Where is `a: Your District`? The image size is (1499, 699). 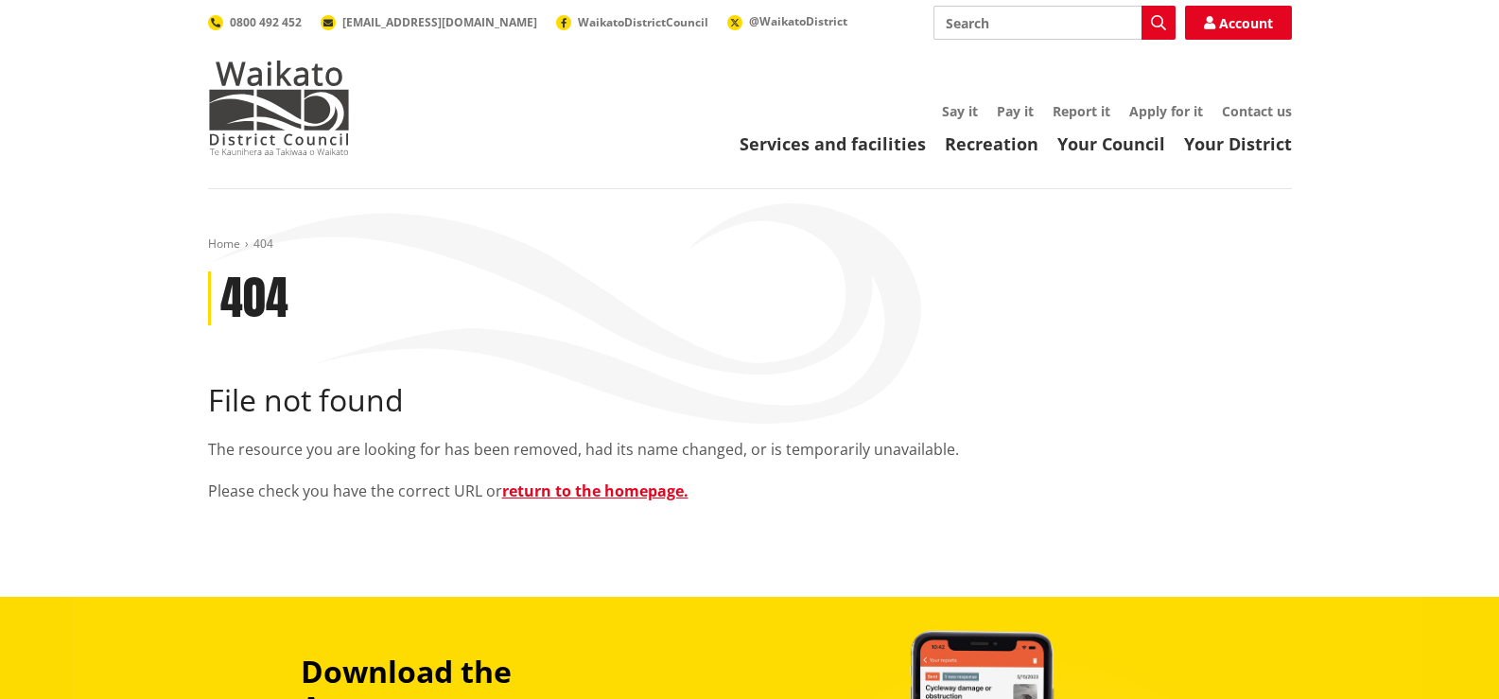
a: Your District is located at coordinates (1238, 144).